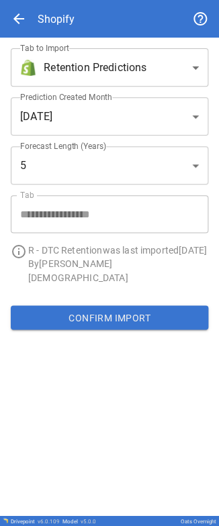  Describe the element at coordinates (95, 68) in the screenshot. I see `span: Retention Predictions` at that location.